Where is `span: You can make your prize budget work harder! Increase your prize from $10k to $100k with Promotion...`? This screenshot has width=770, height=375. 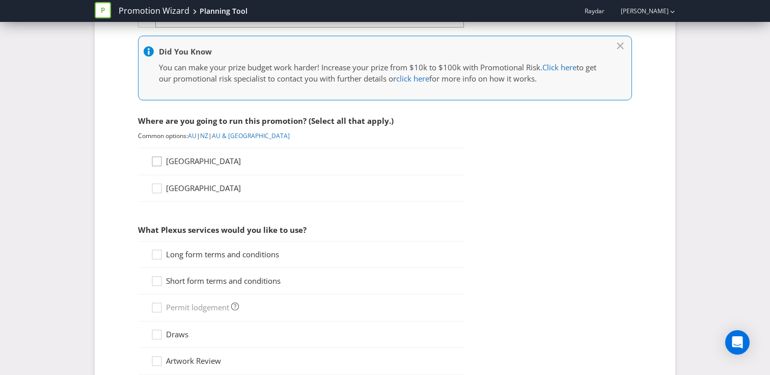
span: You can make your prize budget work harder! Increase your prize from $10k to $100k with Promotion... is located at coordinates (350, 67).